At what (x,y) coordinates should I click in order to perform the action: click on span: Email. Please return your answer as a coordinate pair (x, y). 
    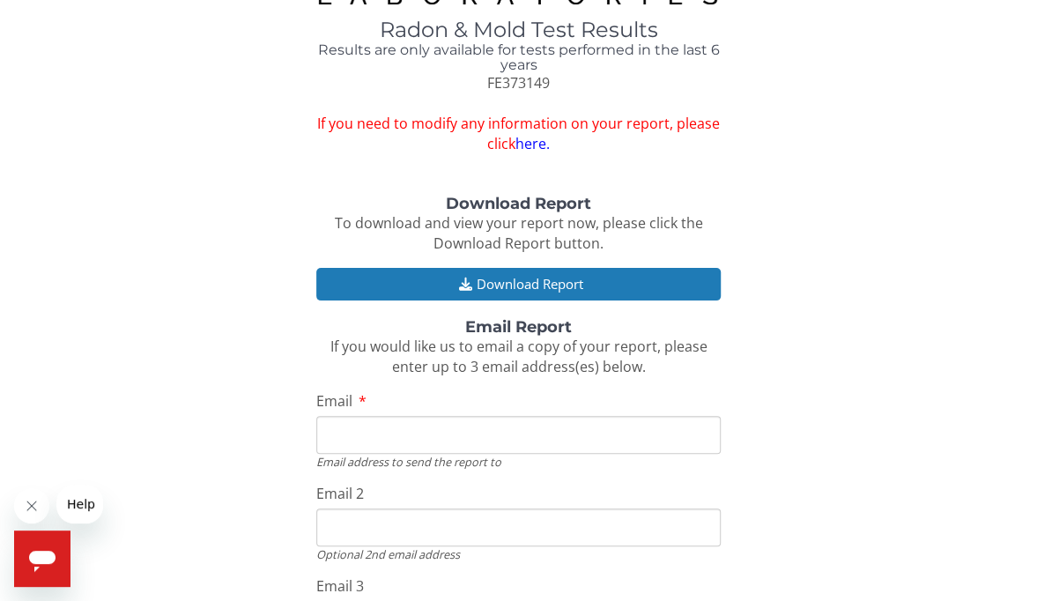
    Looking at the image, I should click on (334, 401).